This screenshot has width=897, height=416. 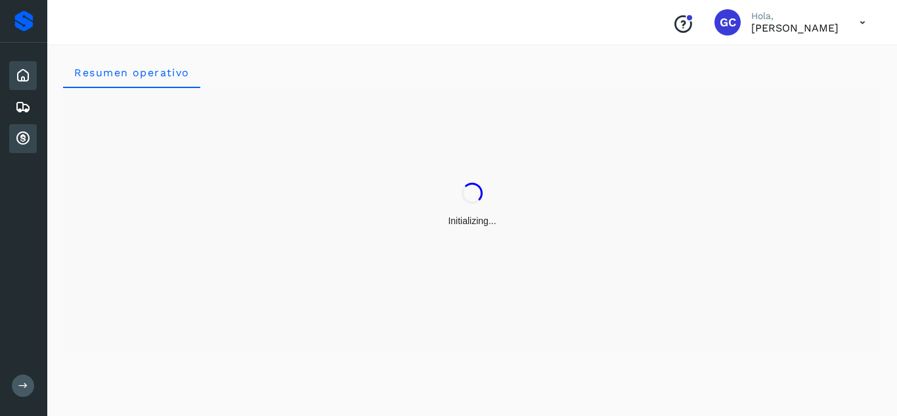 What do you see at coordinates (23, 139) in the screenshot?
I see `div: Cuentas por cobrar` at bounding box center [23, 139].